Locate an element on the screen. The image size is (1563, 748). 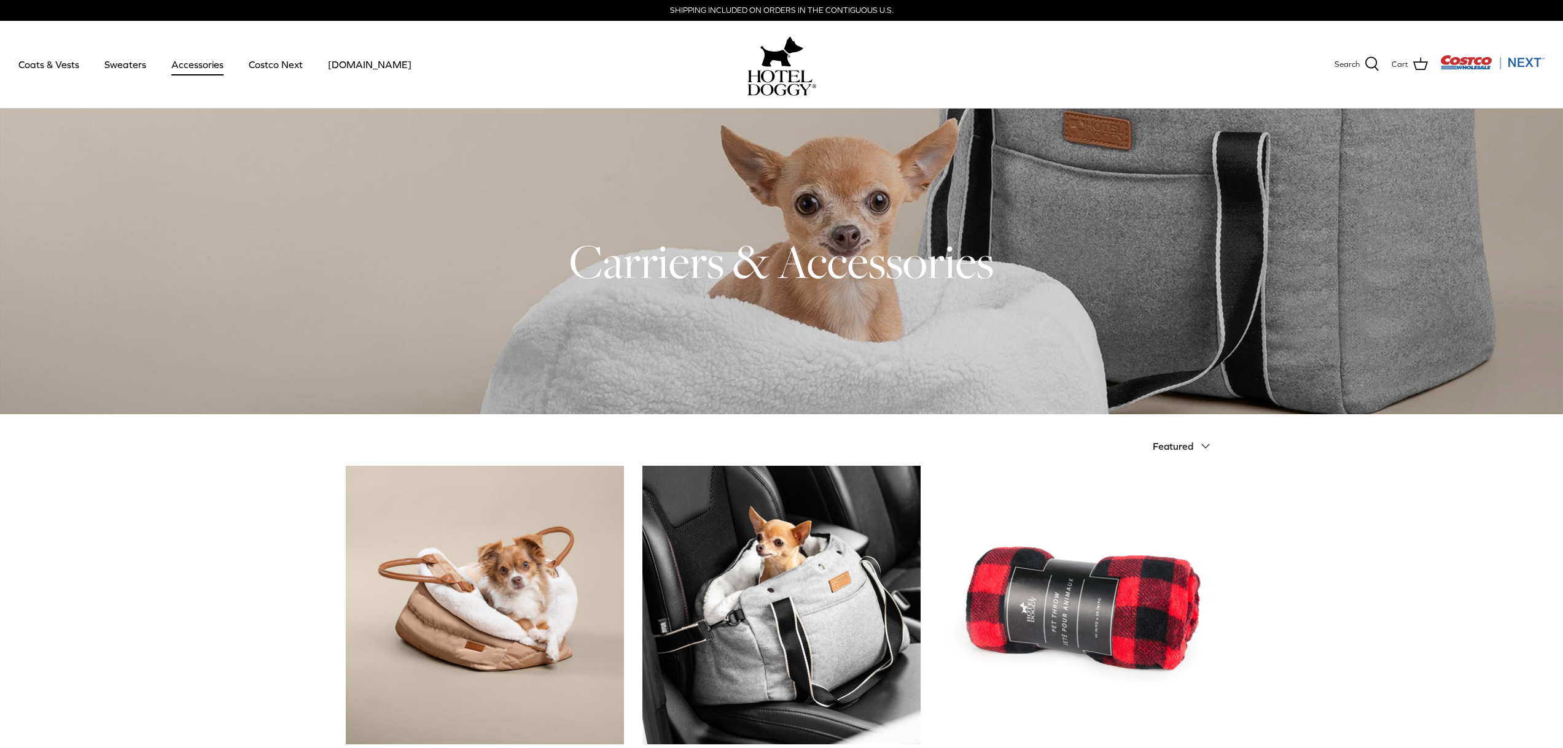
a: Visit Costco Next is located at coordinates (1492, 67).